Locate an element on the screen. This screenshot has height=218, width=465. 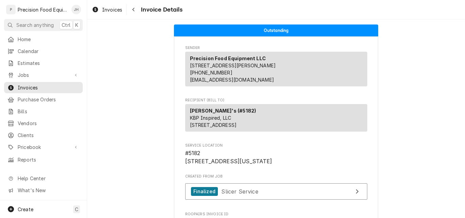
div: Precision Food Equipment LLC is located at coordinates (43, 10).